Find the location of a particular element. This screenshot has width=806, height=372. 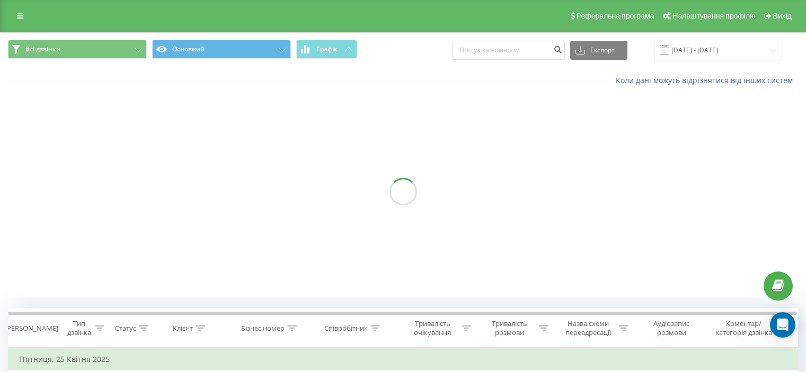

input: Пошук за номером is located at coordinates (509, 50).